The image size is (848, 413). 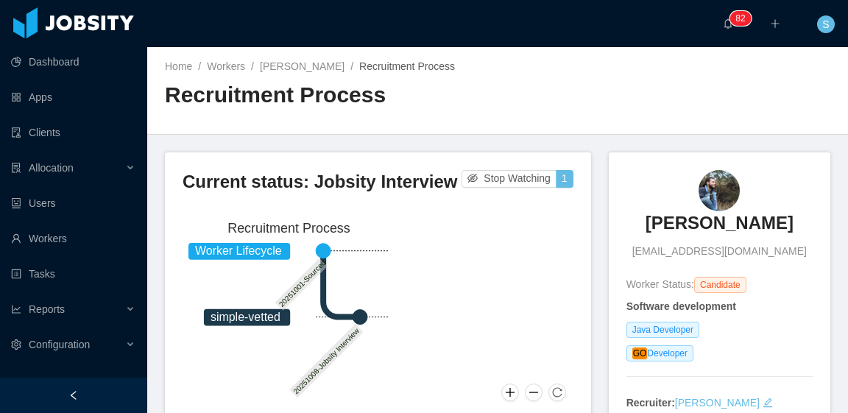 I want to click on text: 20251008-Jobsity Interview, so click(x=327, y=360).